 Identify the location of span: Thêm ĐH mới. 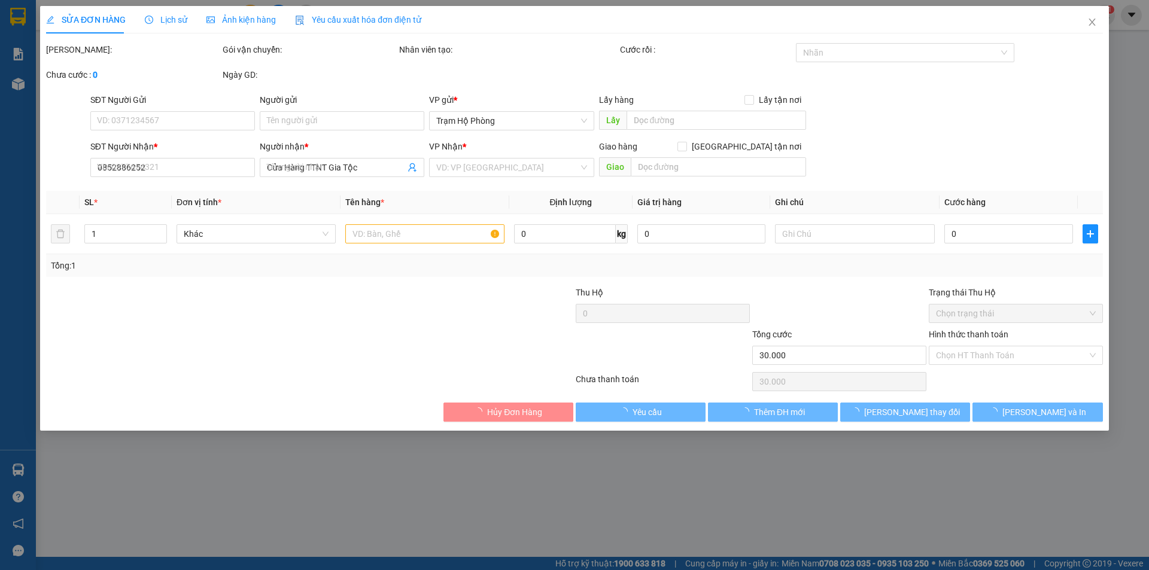
(779, 412).